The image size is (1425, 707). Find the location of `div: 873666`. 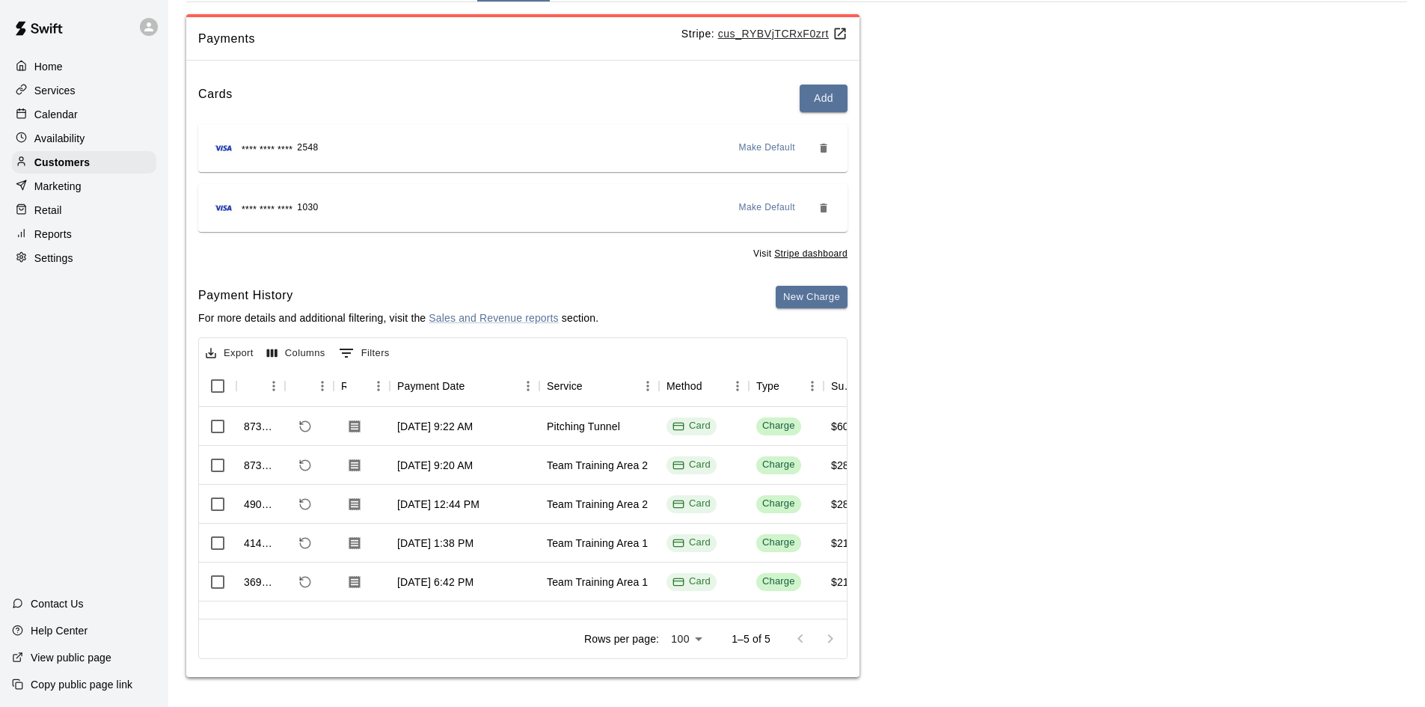

div: 873666 is located at coordinates (260, 465).